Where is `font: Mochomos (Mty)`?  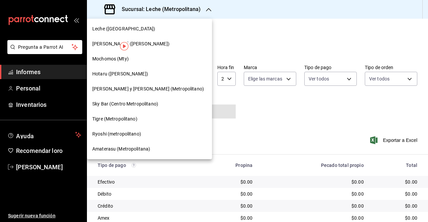
font: Mochomos (Mty) is located at coordinates (110, 59).